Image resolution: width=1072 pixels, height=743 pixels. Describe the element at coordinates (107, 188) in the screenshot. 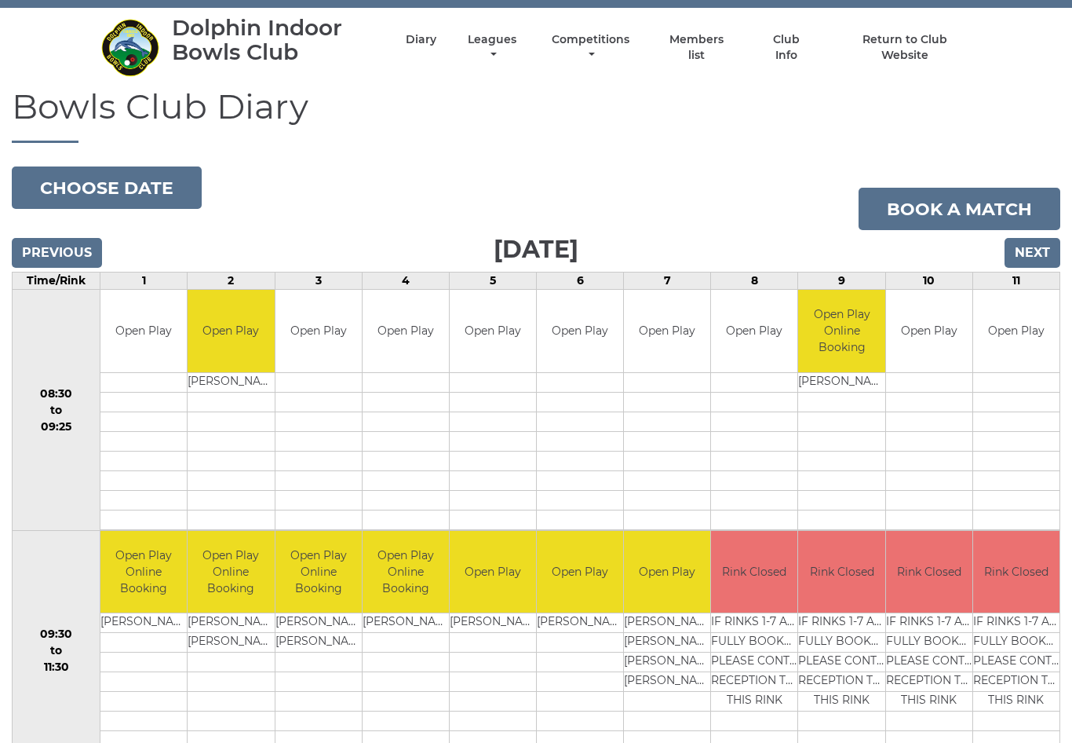

I see `button: Choose date` at that location.